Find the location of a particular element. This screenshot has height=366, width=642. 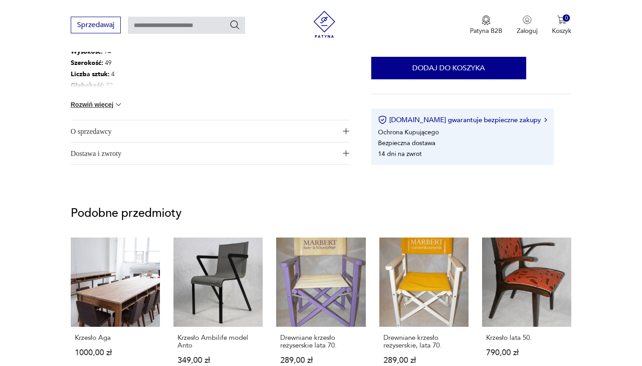

p: Podobne przedmioty is located at coordinates (321, 213).